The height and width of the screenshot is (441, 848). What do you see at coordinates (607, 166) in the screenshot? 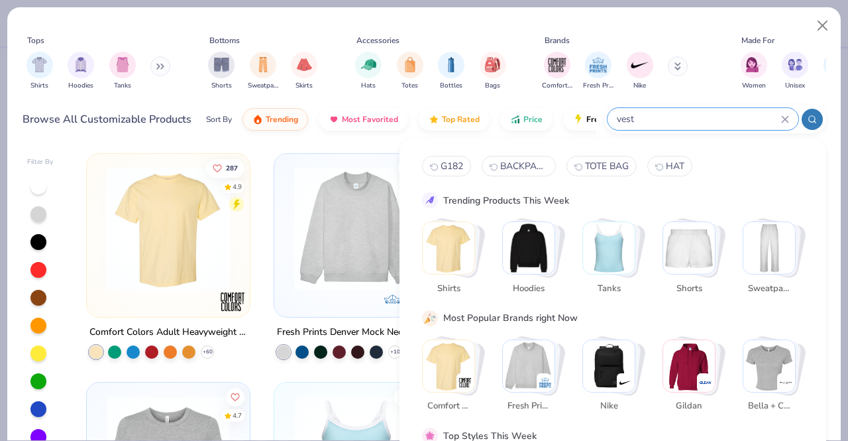
I see `span: TOTE BAG` at bounding box center [607, 166].